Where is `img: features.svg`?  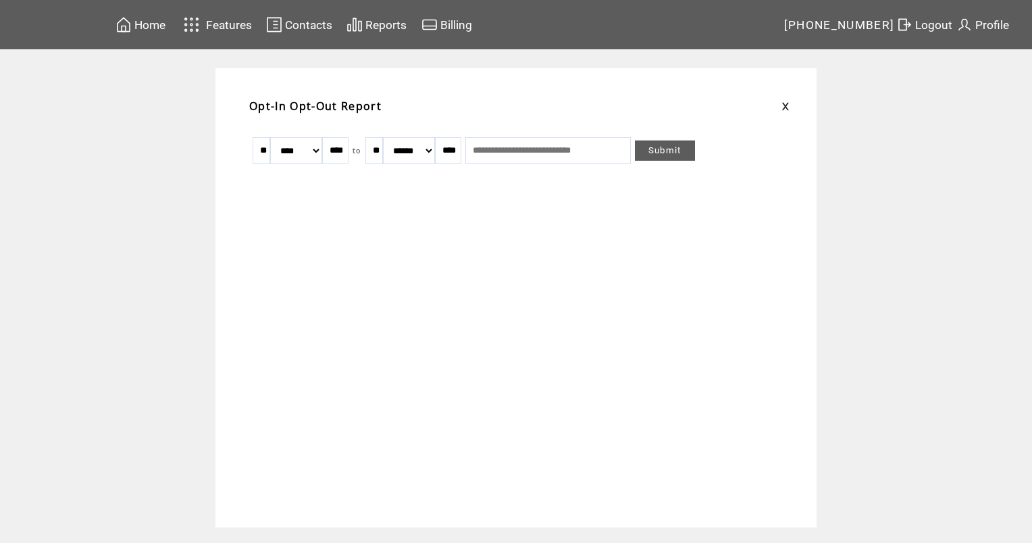 img: features.svg is located at coordinates (191, 24).